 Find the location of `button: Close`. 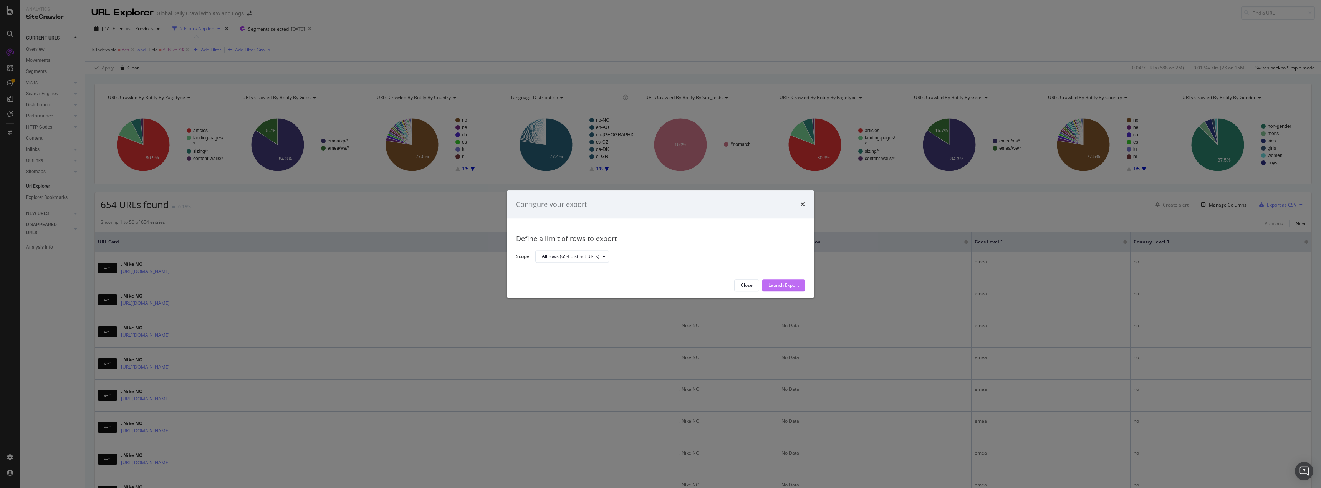

button: Close is located at coordinates (747, 285).